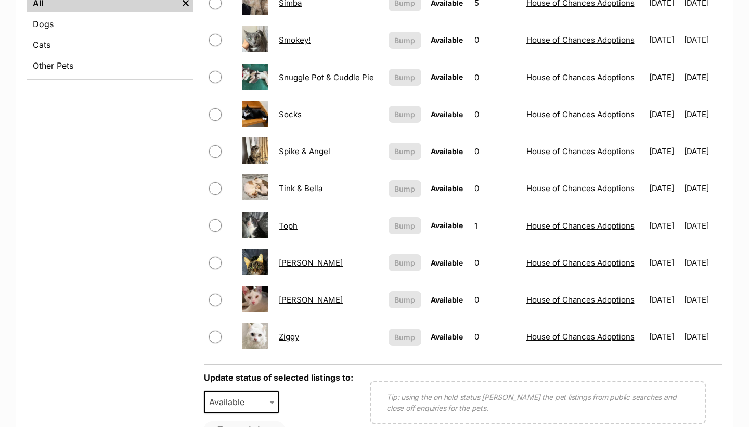  I want to click on a: Snuggle Pot & Cuddle Pie, so click(326, 77).